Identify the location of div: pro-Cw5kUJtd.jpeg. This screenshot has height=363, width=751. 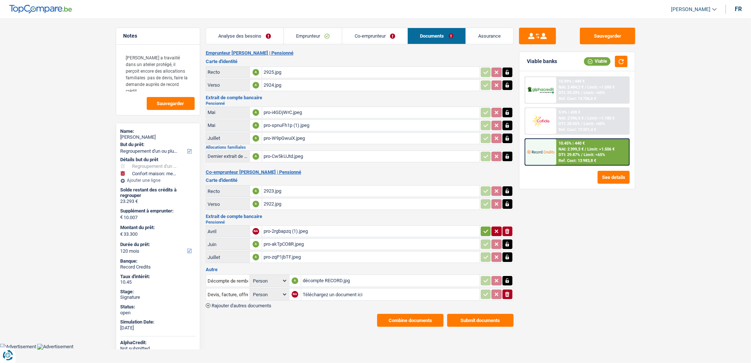
(371, 156).